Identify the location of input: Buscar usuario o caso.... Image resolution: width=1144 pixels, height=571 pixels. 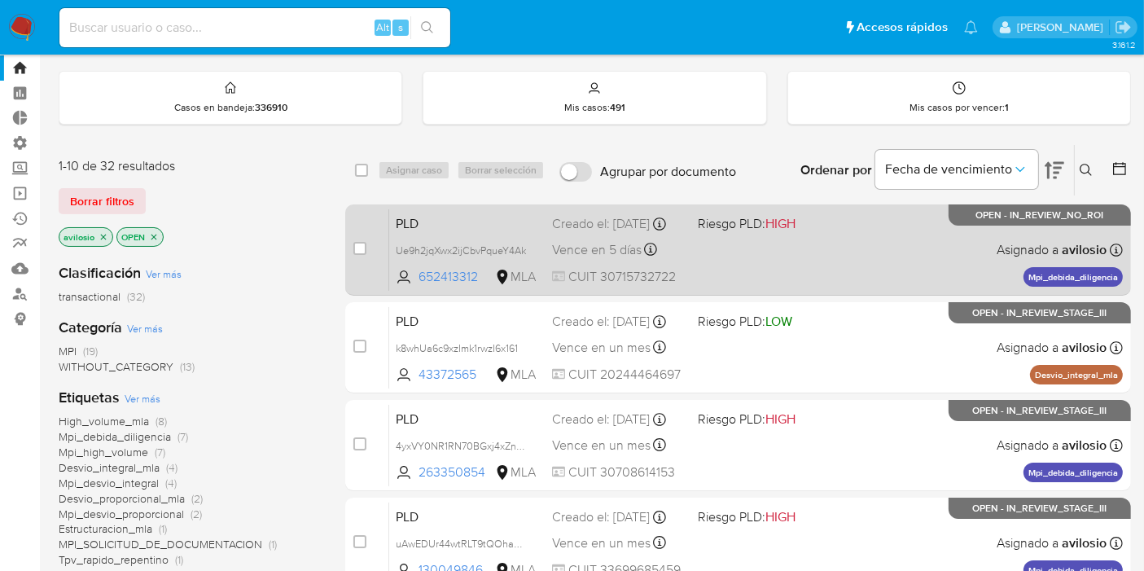
(255, 28).